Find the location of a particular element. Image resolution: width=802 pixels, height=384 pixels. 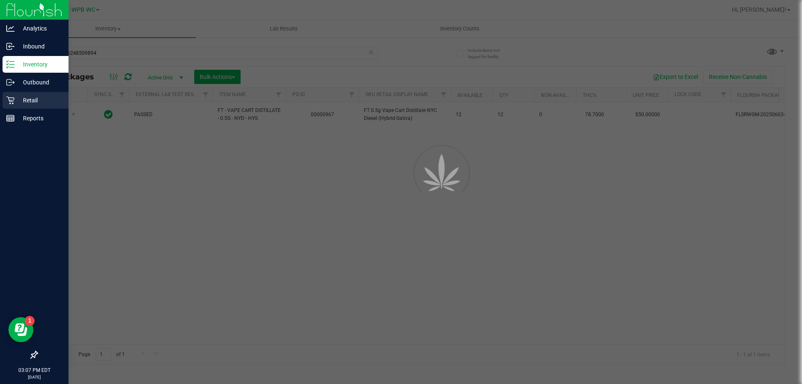

p: Retail is located at coordinates (40, 100).